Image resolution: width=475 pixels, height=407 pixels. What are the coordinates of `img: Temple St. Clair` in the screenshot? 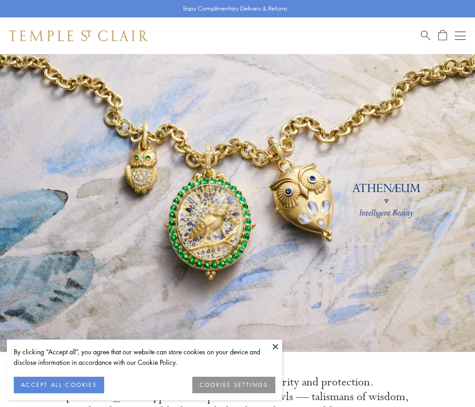 It's located at (78, 36).